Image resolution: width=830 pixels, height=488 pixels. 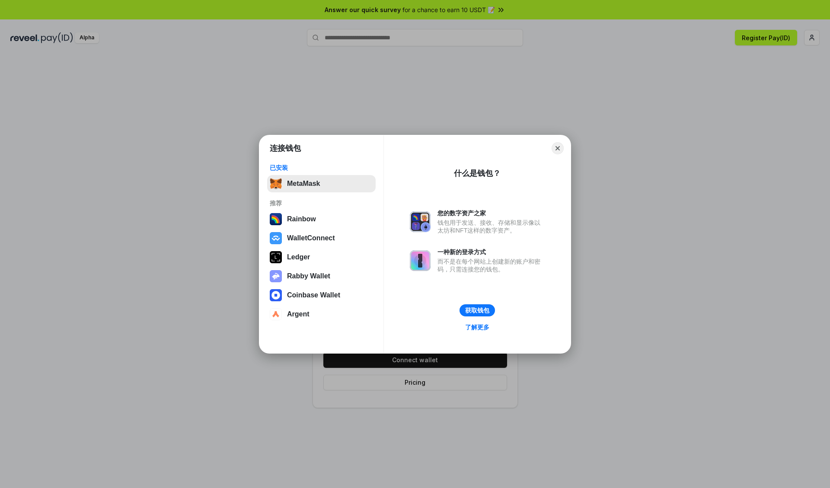 I want to click on div: 一种新的登录方式, so click(x=491, y=252).